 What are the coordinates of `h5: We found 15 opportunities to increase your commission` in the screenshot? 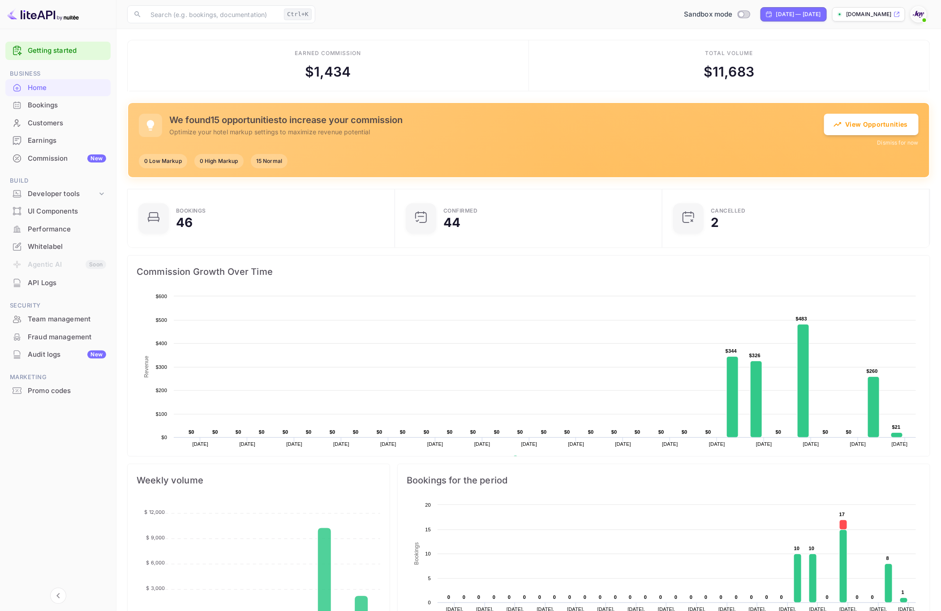 It's located at (497, 120).